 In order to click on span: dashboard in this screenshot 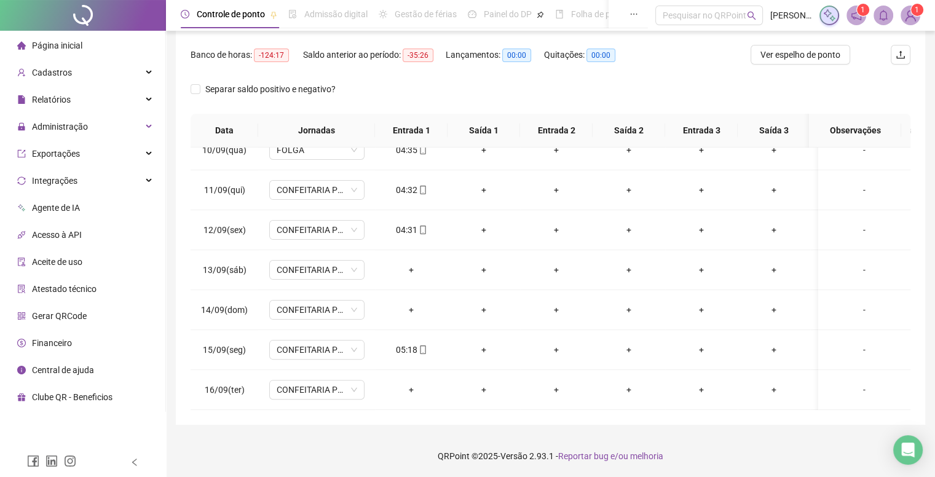, I will do `click(472, 14)`.